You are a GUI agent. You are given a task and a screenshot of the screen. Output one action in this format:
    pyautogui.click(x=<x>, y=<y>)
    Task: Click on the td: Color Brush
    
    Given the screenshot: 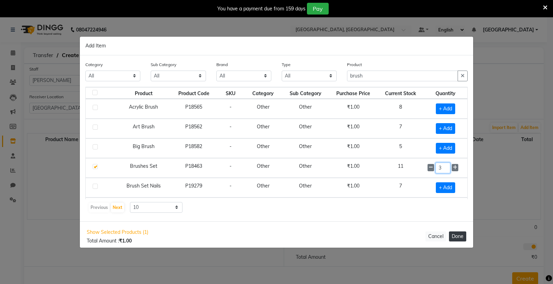 What is the action you would take?
    pyautogui.click(x=144, y=207)
    